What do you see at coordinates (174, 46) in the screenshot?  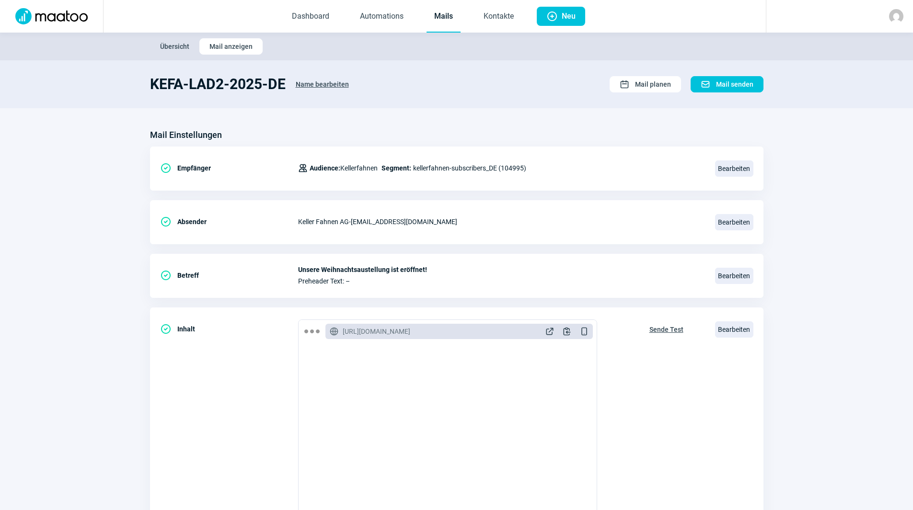 I see `button: Übersicht` at bounding box center [174, 46].